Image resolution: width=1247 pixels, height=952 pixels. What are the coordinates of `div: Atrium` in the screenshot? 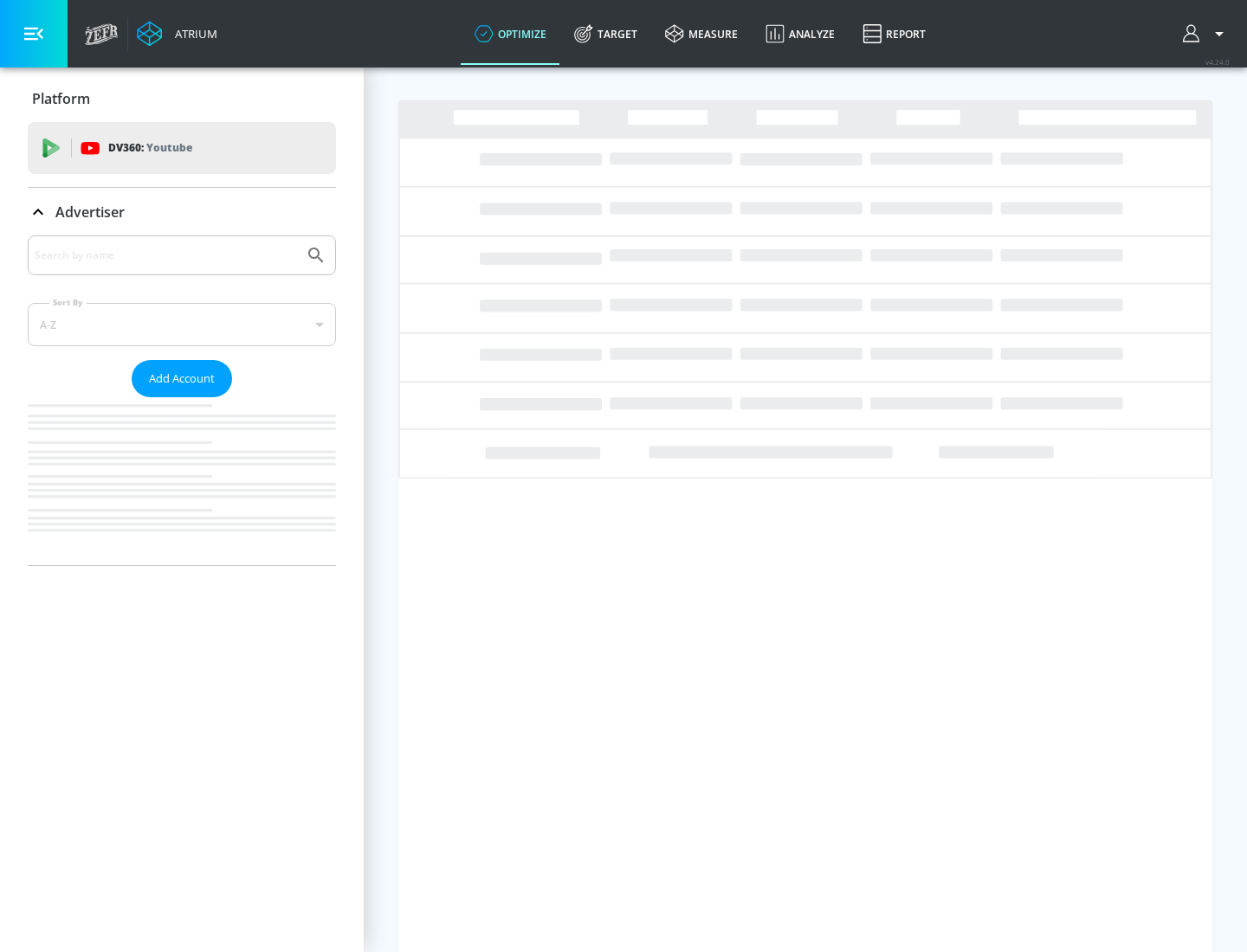 It's located at (193, 34).